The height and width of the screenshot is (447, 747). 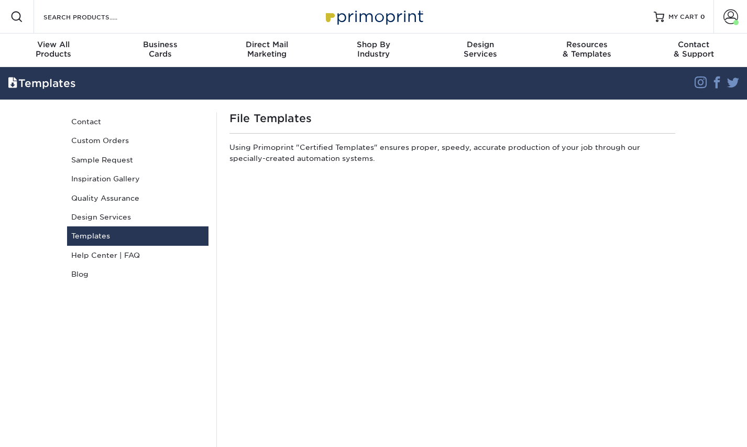 What do you see at coordinates (374, 45) in the screenshot?
I see `span: Shop By` at bounding box center [374, 45].